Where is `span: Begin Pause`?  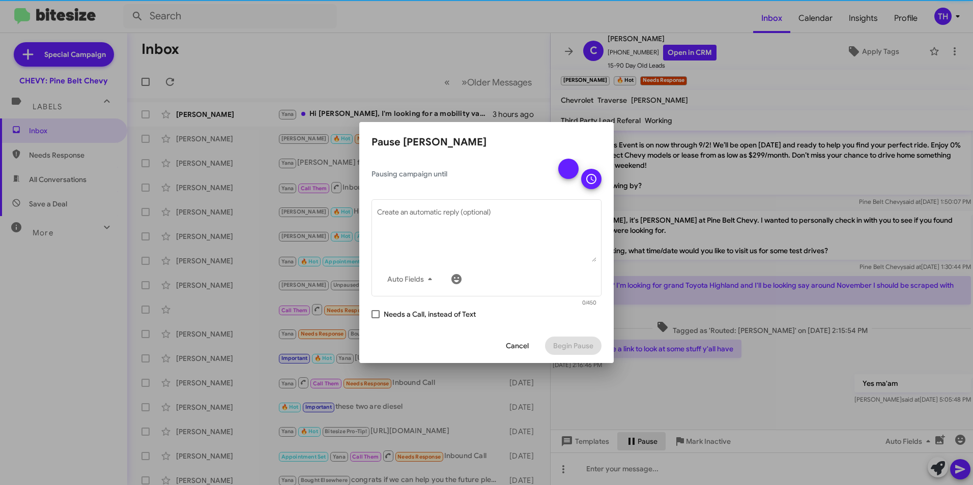
span: Begin Pause is located at coordinates (573, 346).